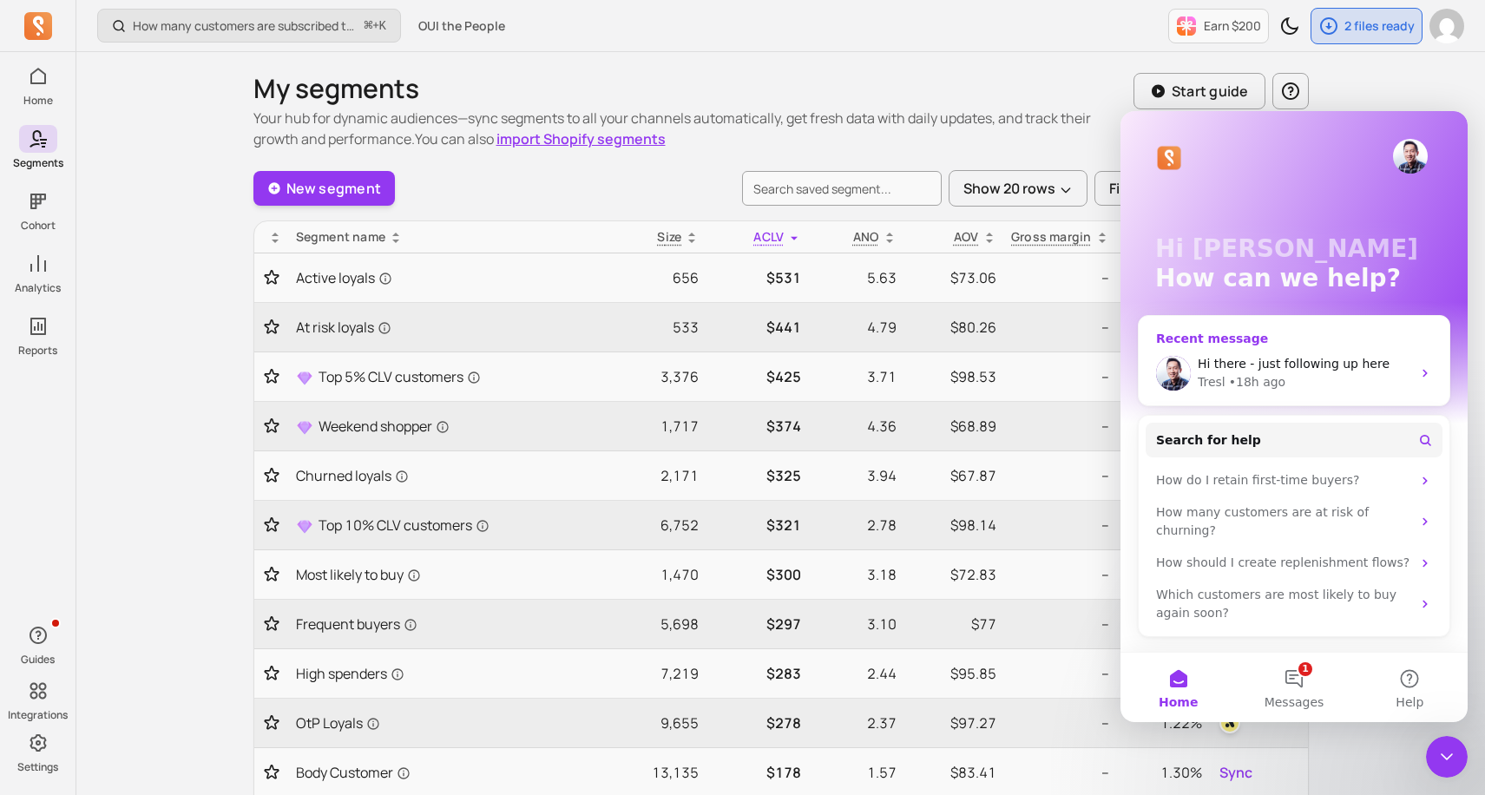 This screenshot has height=795, width=1485. Describe the element at coordinates (855, 525) in the screenshot. I see `p: 2.78` at that location.